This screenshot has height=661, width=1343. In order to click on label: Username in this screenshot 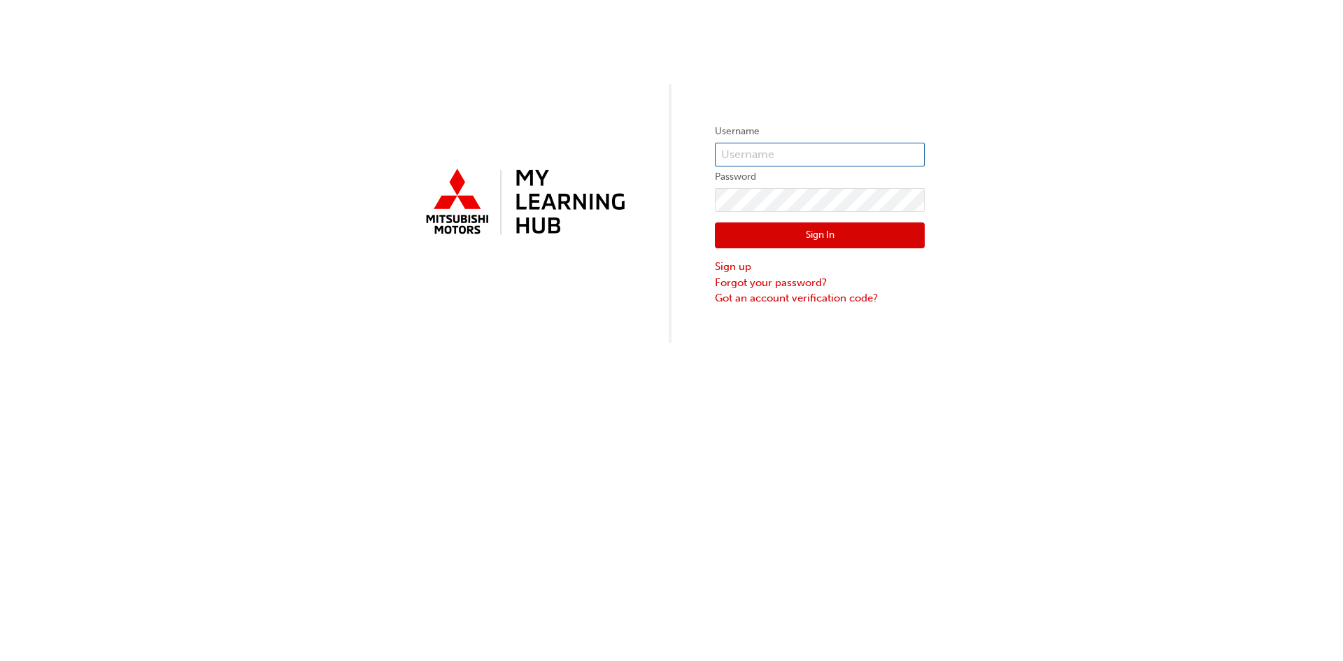, I will do `click(820, 132)`.